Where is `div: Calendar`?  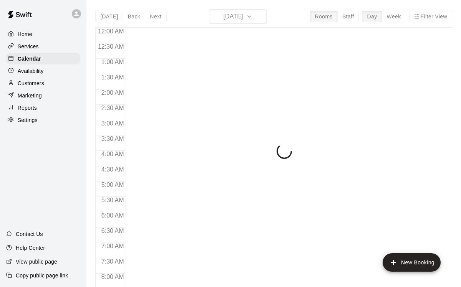
div: Calendar is located at coordinates (43, 59).